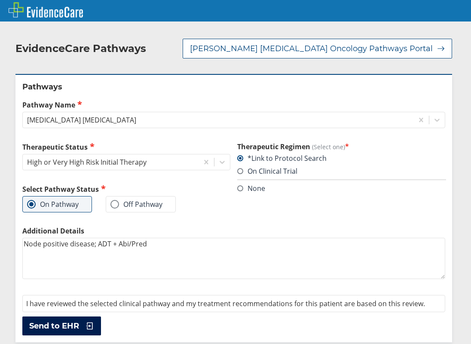  What do you see at coordinates (53, 204) in the screenshot?
I see `label: On Pathway` at bounding box center [53, 204].